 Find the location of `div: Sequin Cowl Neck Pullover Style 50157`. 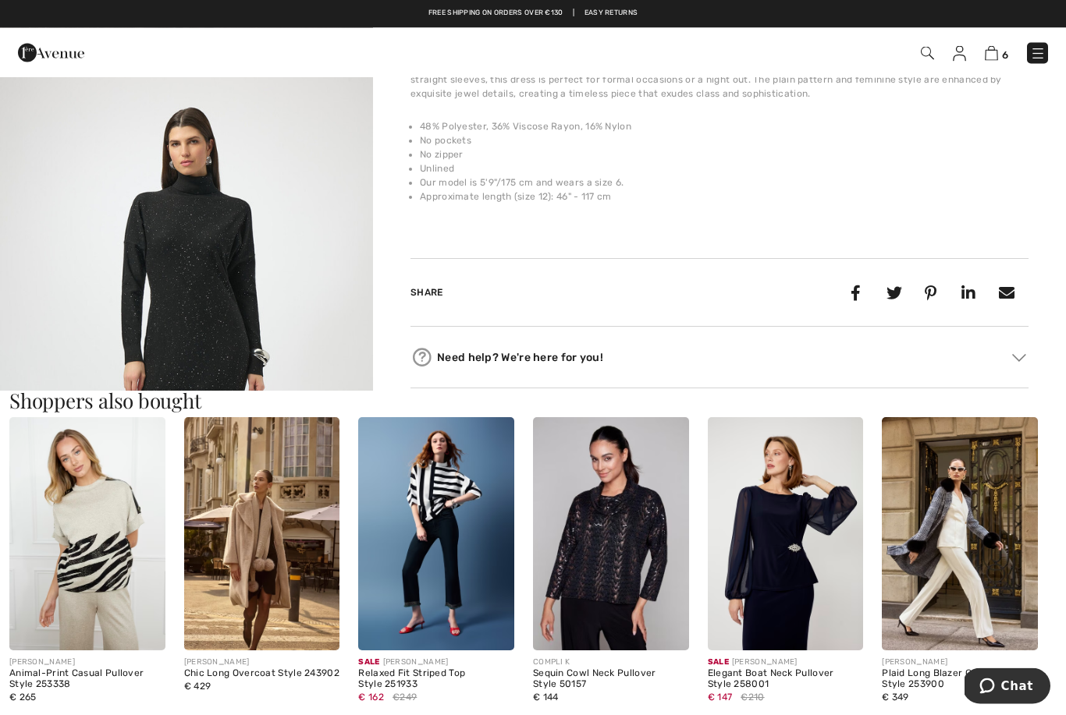

div: Sequin Cowl Neck Pullover Style 50157 is located at coordinates (611, 680).